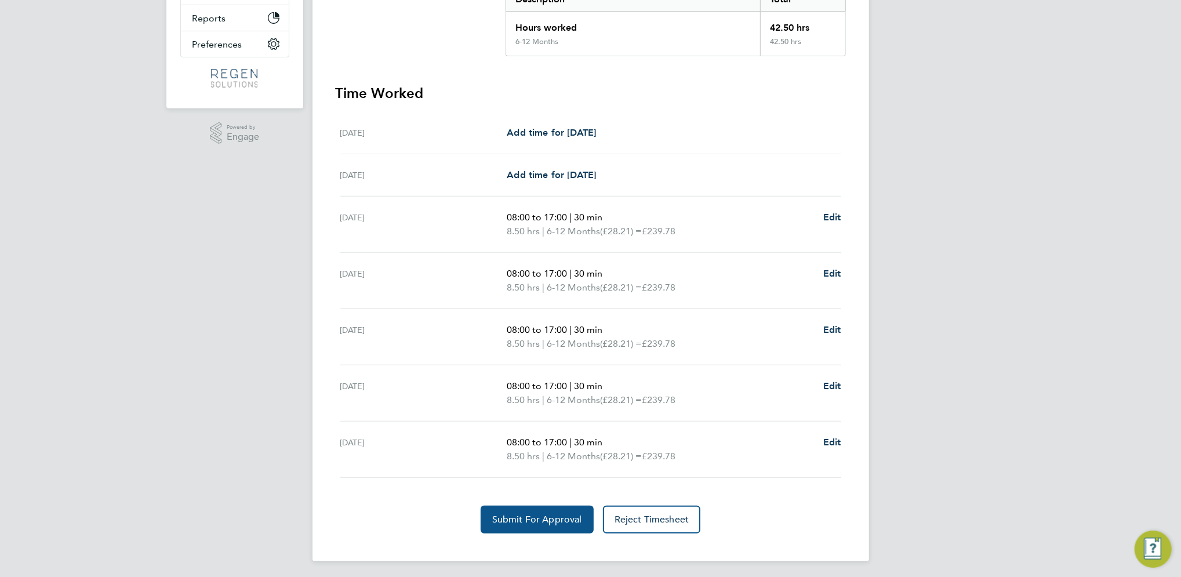 This screenshot has width=1181, height=577. What do you see at coordinates (537, 42) in the screenshot?
I see `div: 6-12 Months` at bounding box center [537, 42].